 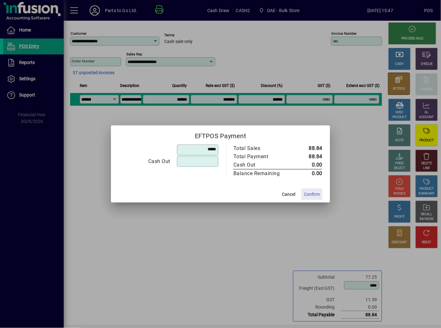 I want to click on td: Total Sales, so click(x=263, y=149).